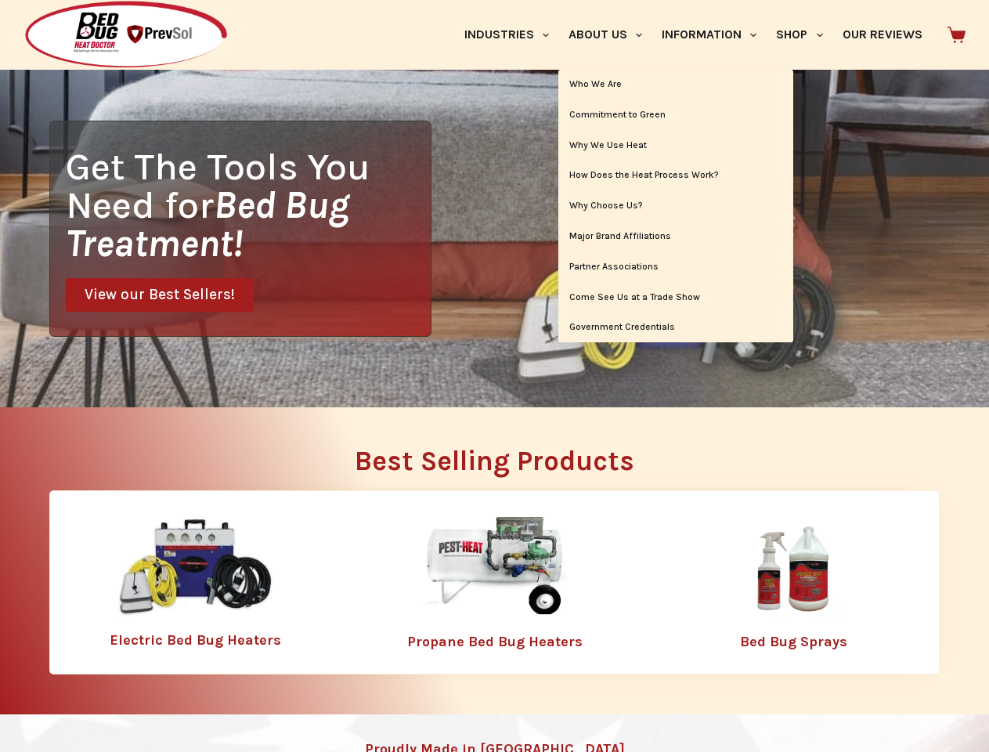 Image resolution: width=989 pixels, height=752 pixels. What do you see at coordinates (248, 204) in the screenshot?
I see `h1: Get The Tools You Need for` at bounding box center [248, 204].